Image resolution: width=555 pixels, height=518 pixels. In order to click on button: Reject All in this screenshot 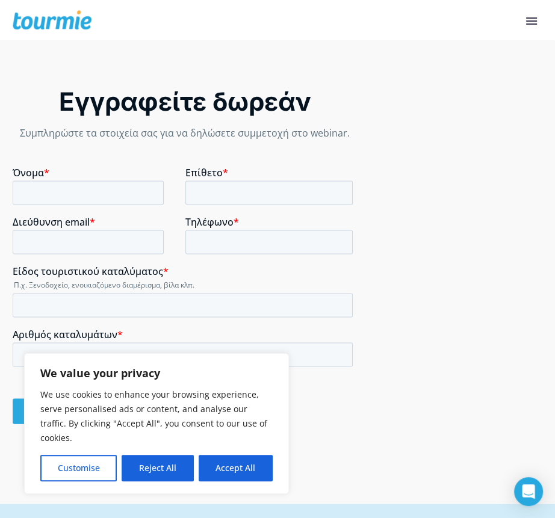, I will do `click(157, 468)`.